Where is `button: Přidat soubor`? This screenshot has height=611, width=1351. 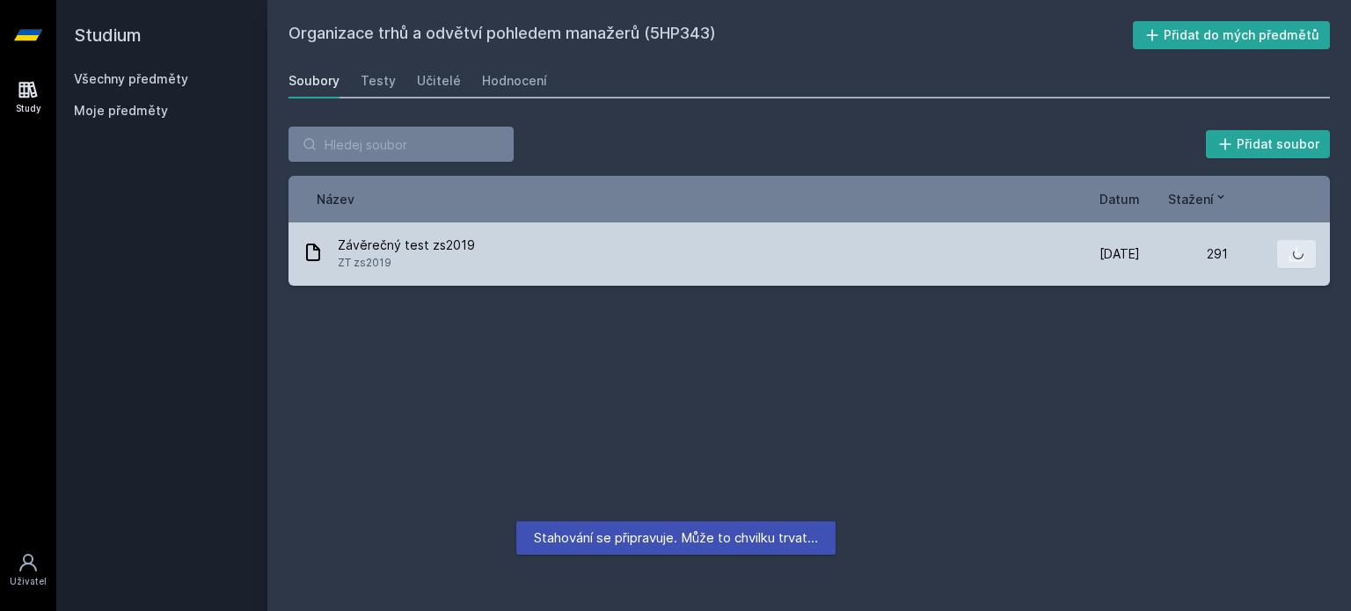
button: Přidat soubor is located at coordinates (1269, 144).